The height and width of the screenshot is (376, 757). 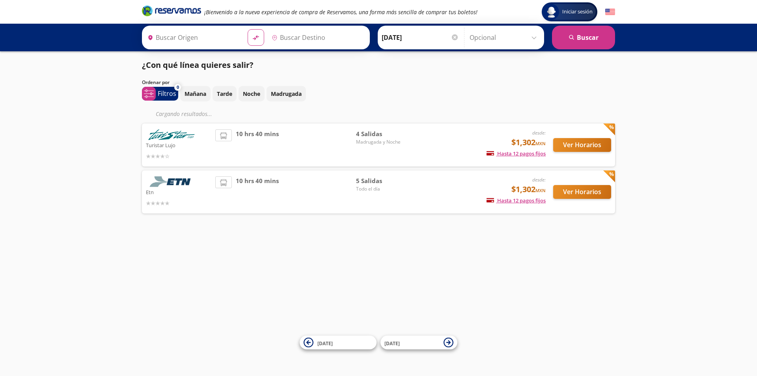 I want to click on input: Buscar Origen, so click(x=193, y=37).